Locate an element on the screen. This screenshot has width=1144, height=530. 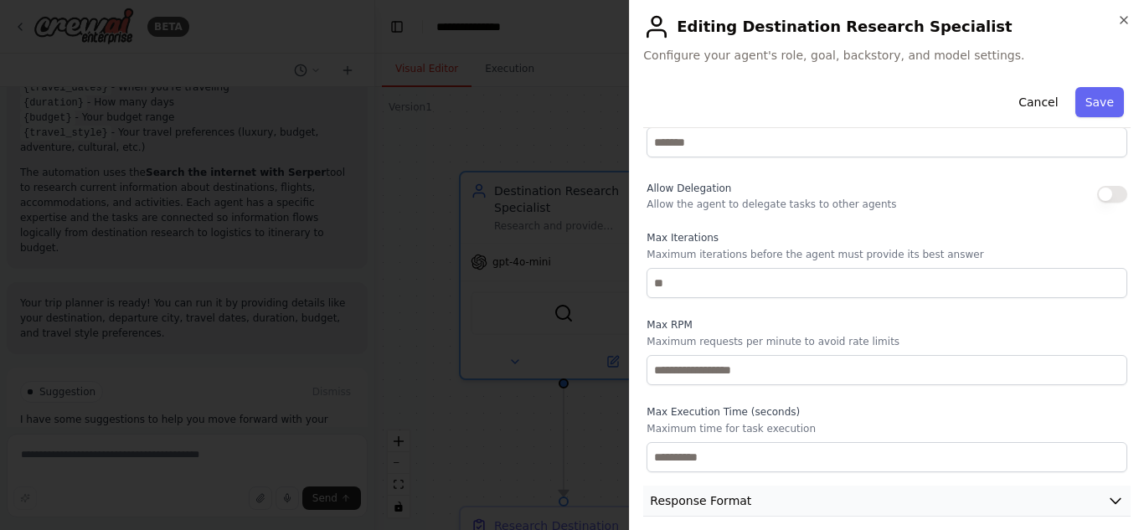
label: Max RPM is located at coordinates (887, 325).